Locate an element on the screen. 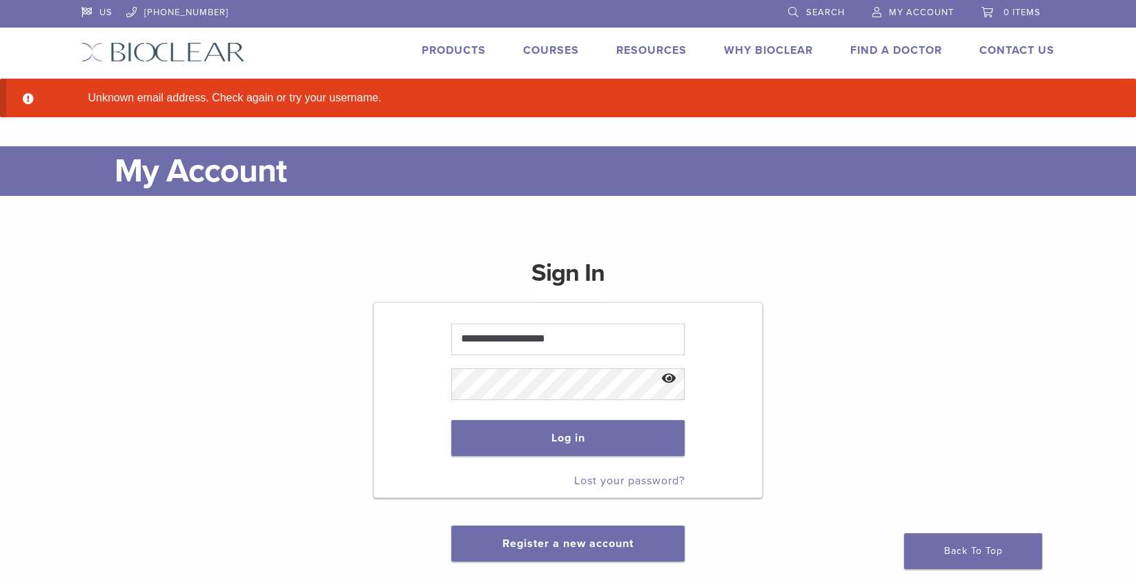 This screenshot has width=1136, height=585. span: My Account is located at coordinates (921, 12).